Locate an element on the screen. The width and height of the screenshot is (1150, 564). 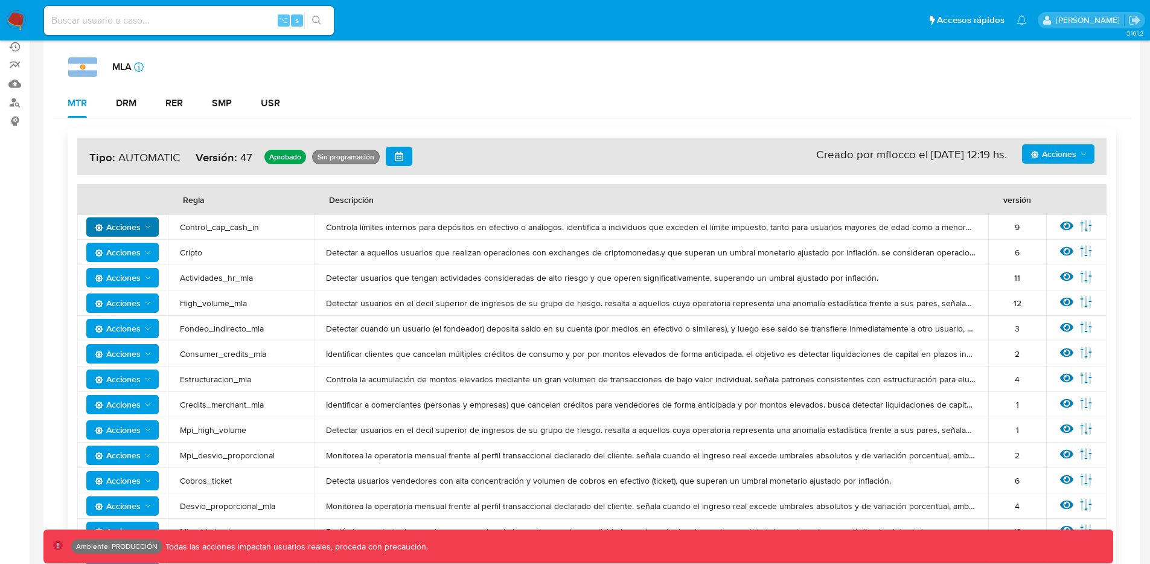
span: Accesos rápidos is located at coordinates (971, 20).